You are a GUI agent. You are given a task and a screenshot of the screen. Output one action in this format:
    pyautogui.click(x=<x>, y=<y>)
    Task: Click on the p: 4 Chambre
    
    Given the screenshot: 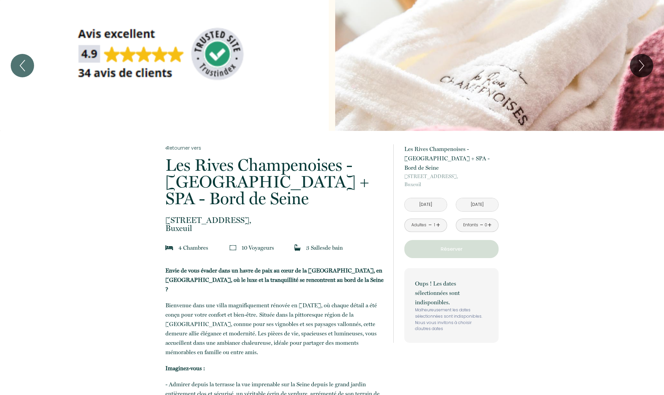 What is the action you would take?
    pyautogui.click(x=193, y=247)
    